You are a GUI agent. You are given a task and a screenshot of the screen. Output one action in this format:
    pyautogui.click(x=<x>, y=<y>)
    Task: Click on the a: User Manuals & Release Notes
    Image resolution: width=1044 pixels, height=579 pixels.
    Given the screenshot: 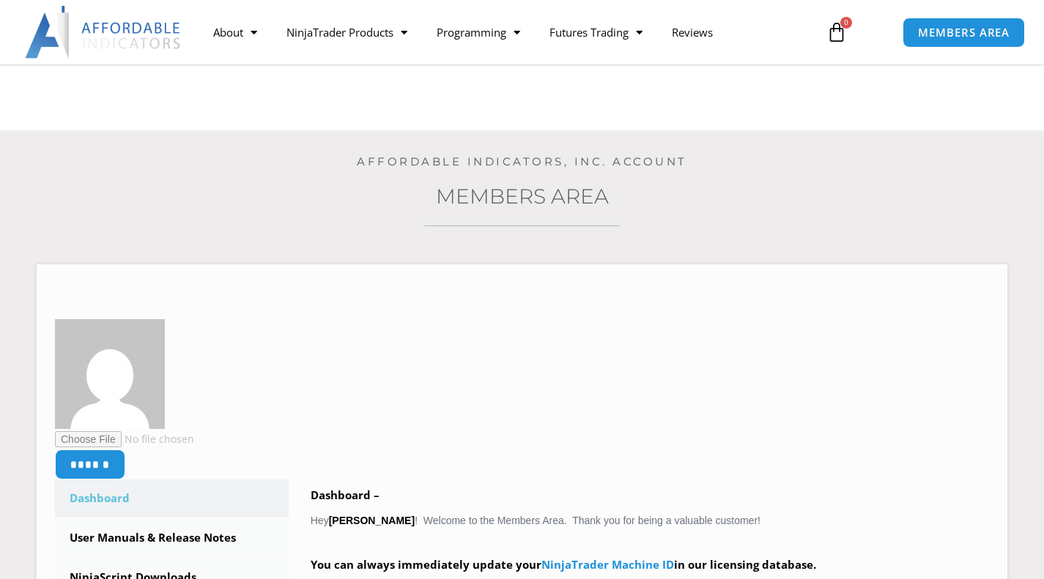 What is the action you would take?
    pyautogui.click(x=171, y=538)
    